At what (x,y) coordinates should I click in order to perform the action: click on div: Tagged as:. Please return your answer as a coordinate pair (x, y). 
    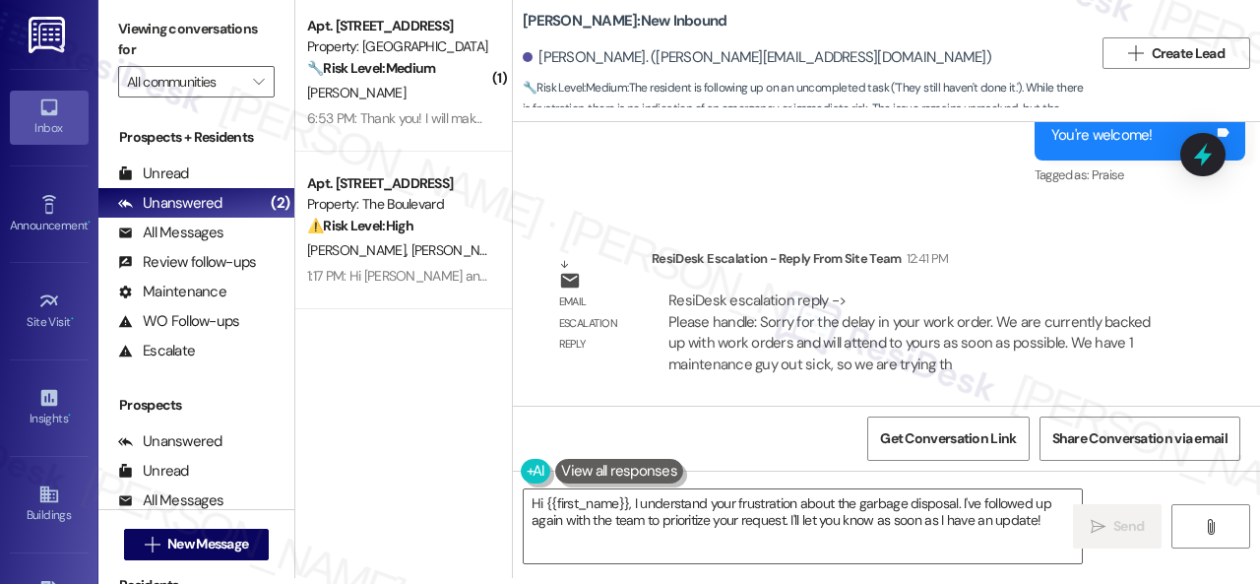
    Looking at the image, I should click on (1140, 174).